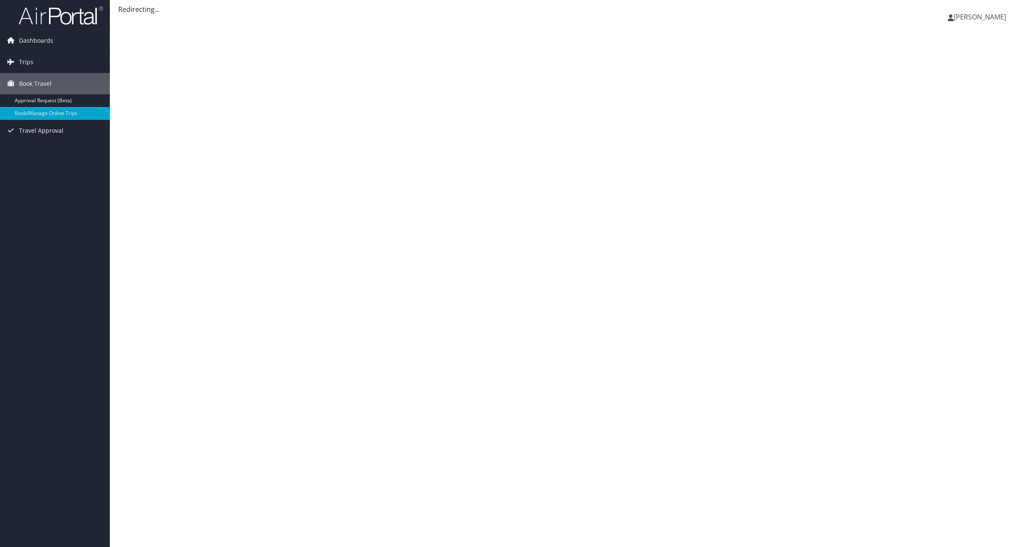  Describe the element at coordinates (36, 41) in the screenshot. I see `span: Dashboards` at that location.